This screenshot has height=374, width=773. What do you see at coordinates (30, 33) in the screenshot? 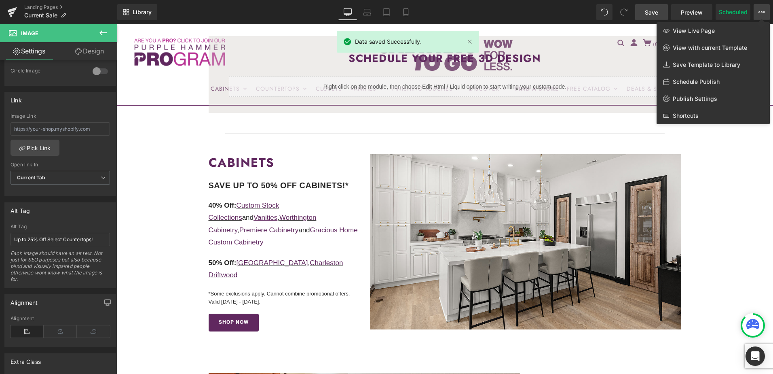
I see `span: Image` at bounding box center [30, 33].